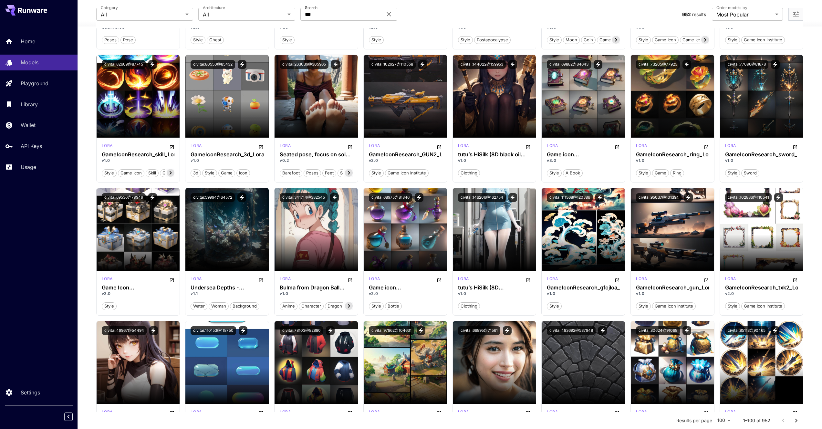 This screenshot has width=822, height=429. What do you see at coordinates (469, 306) in the screenshot?
I see `button: clothing` at bounding box center [469, 306].